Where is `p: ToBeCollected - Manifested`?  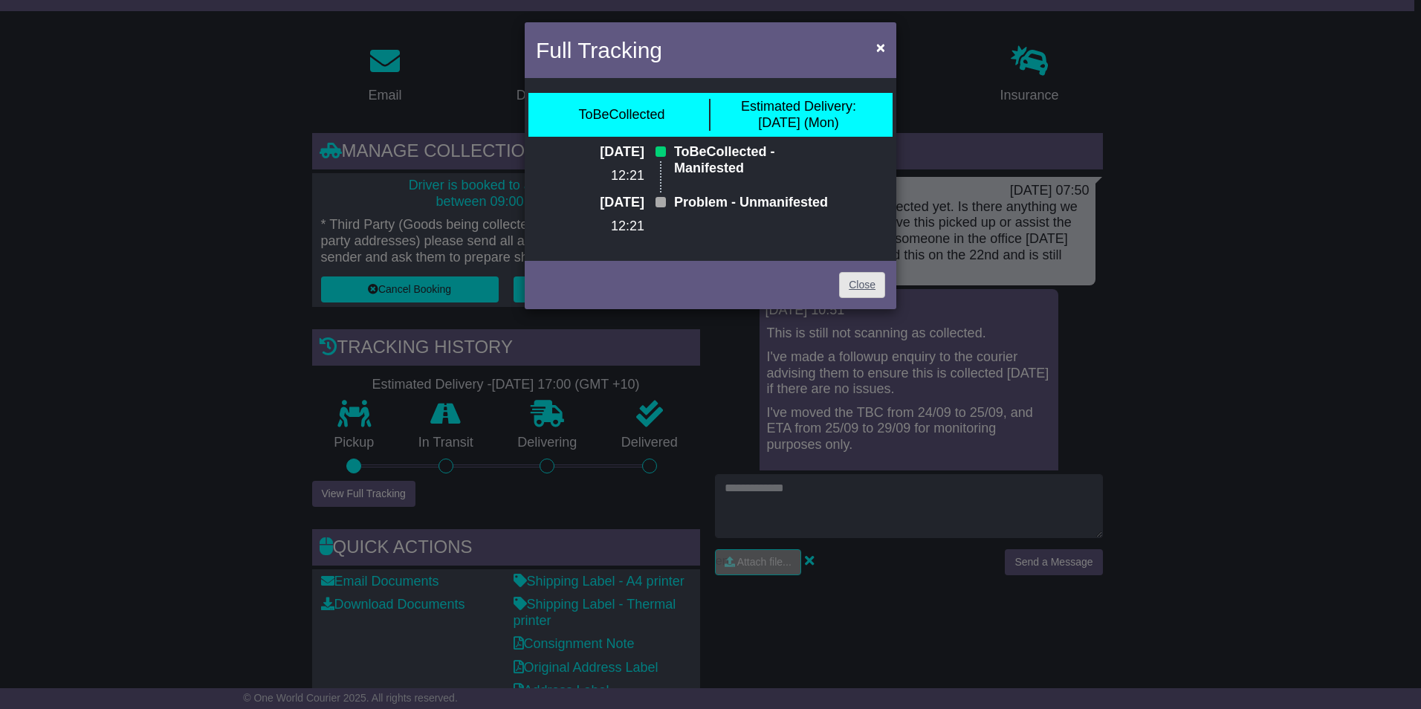
p: ToBeCollected - Manifested is located at coordinates (755, 160).